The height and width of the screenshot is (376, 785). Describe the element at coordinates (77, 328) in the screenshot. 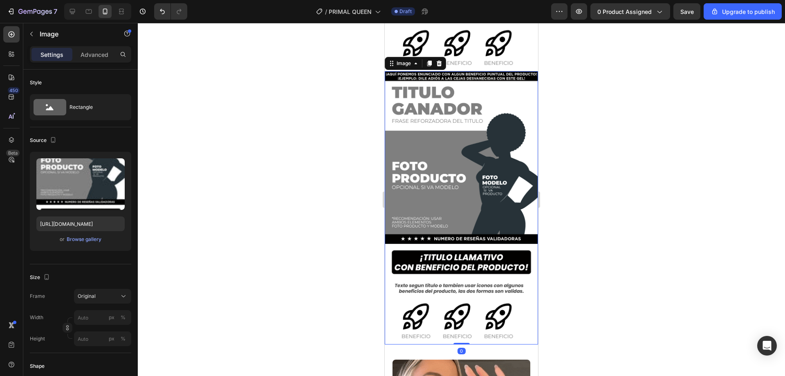

I see `div: 0` at that location.